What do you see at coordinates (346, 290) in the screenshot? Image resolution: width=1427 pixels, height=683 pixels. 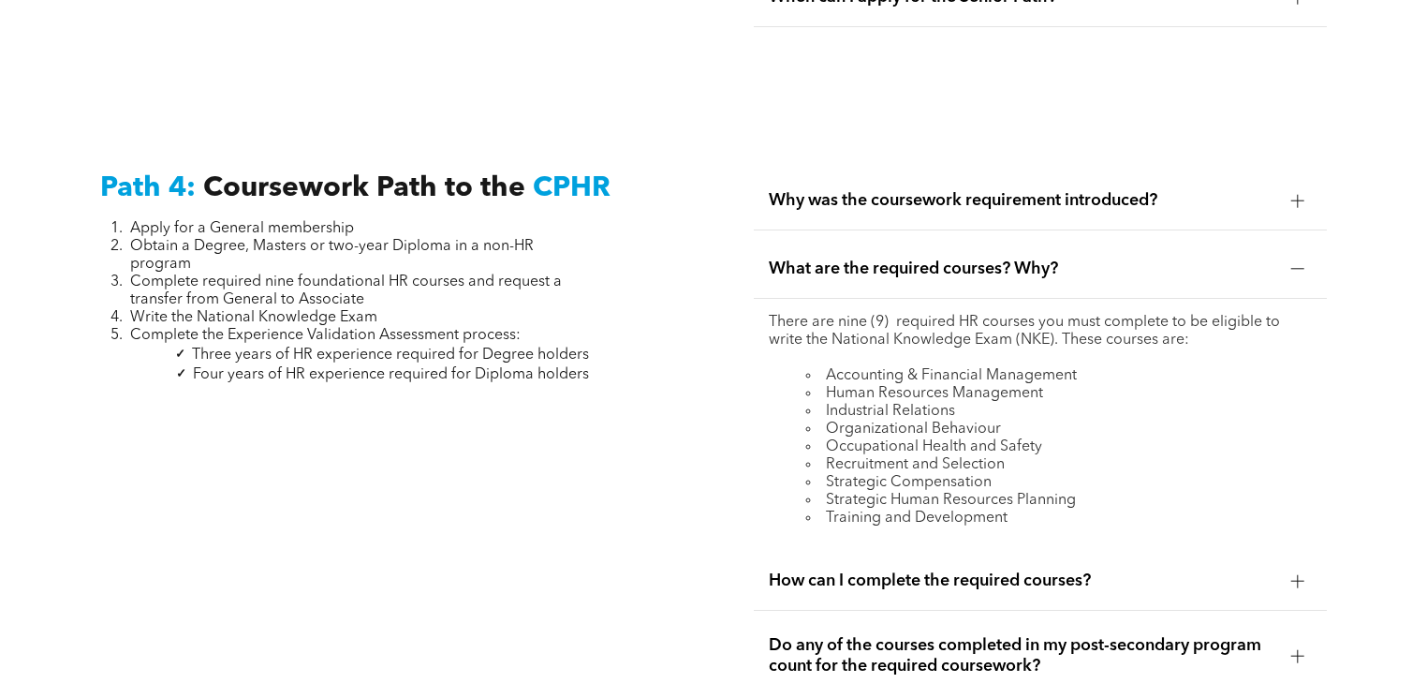 I see `span: Complete required nine foundational HR courses and request a transfer from General to Associate` at bounding box center [346, 290].